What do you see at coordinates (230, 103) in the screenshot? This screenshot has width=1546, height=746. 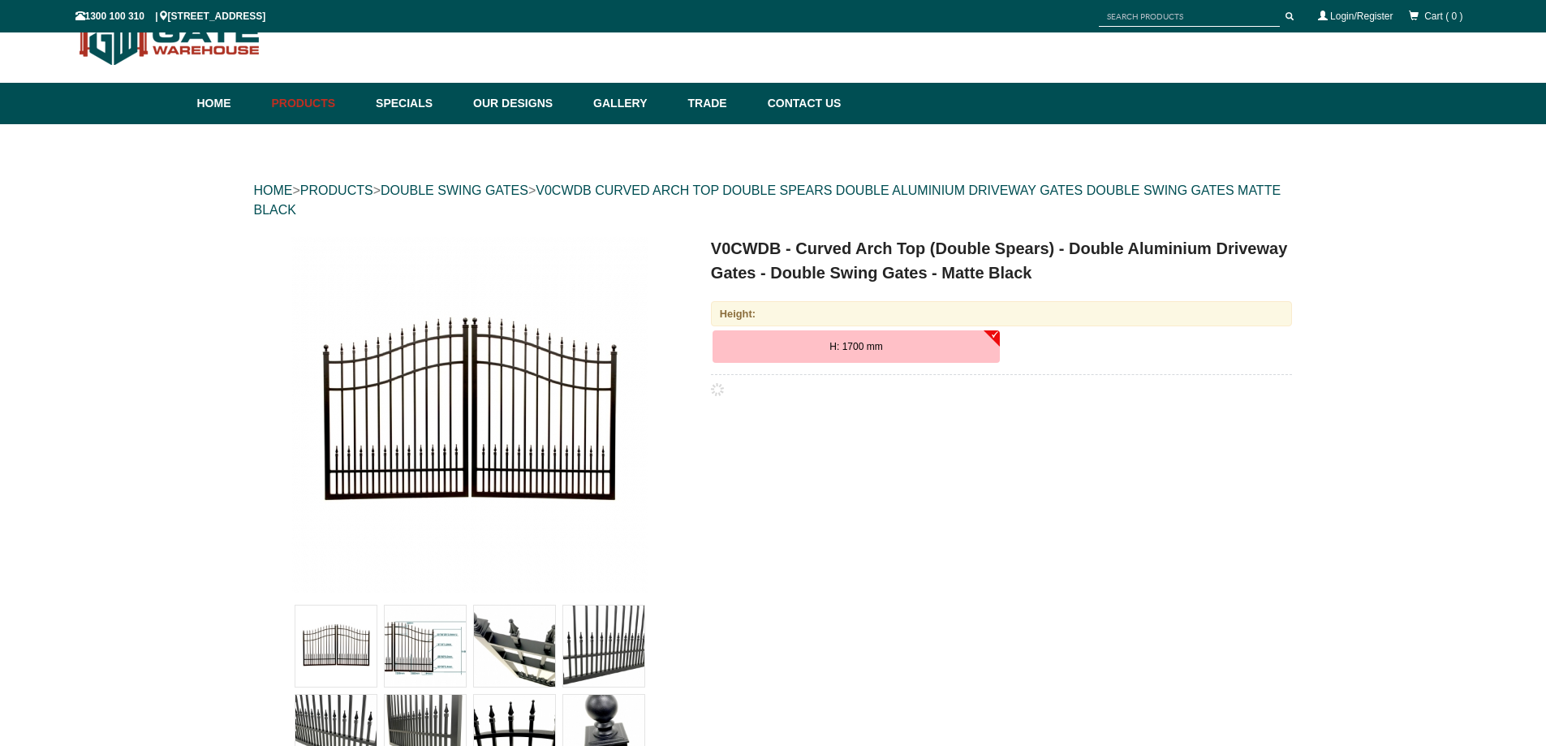 I see `a: Home` at bounding box center [230, 103].